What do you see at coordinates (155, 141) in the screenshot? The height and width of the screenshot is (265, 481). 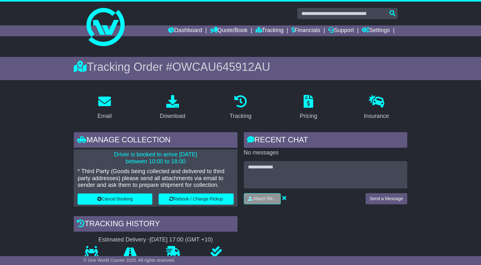 I see `div: Manage collection` at bounding box center [155, 141].